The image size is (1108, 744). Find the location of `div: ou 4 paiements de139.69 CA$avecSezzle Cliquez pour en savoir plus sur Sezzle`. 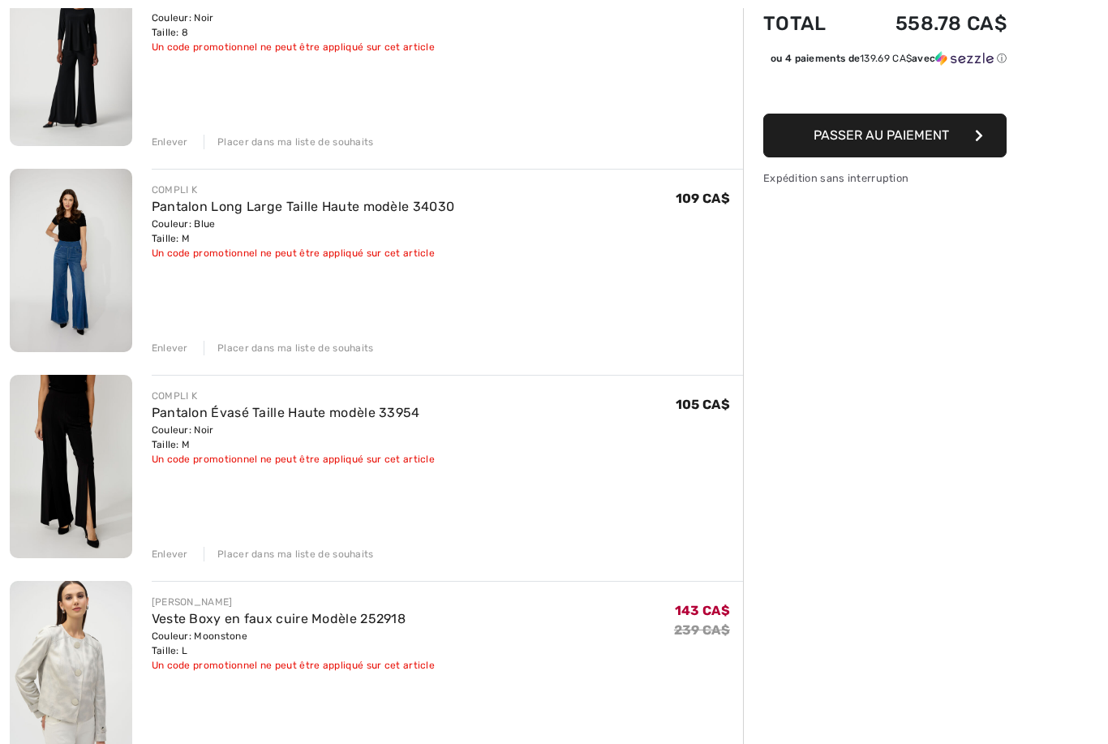

div: ou 4 paiements de139.69 CA$avecSezzle Cliquez pour en savoir plus sur Sezzle is located at coordinates (885, 61).